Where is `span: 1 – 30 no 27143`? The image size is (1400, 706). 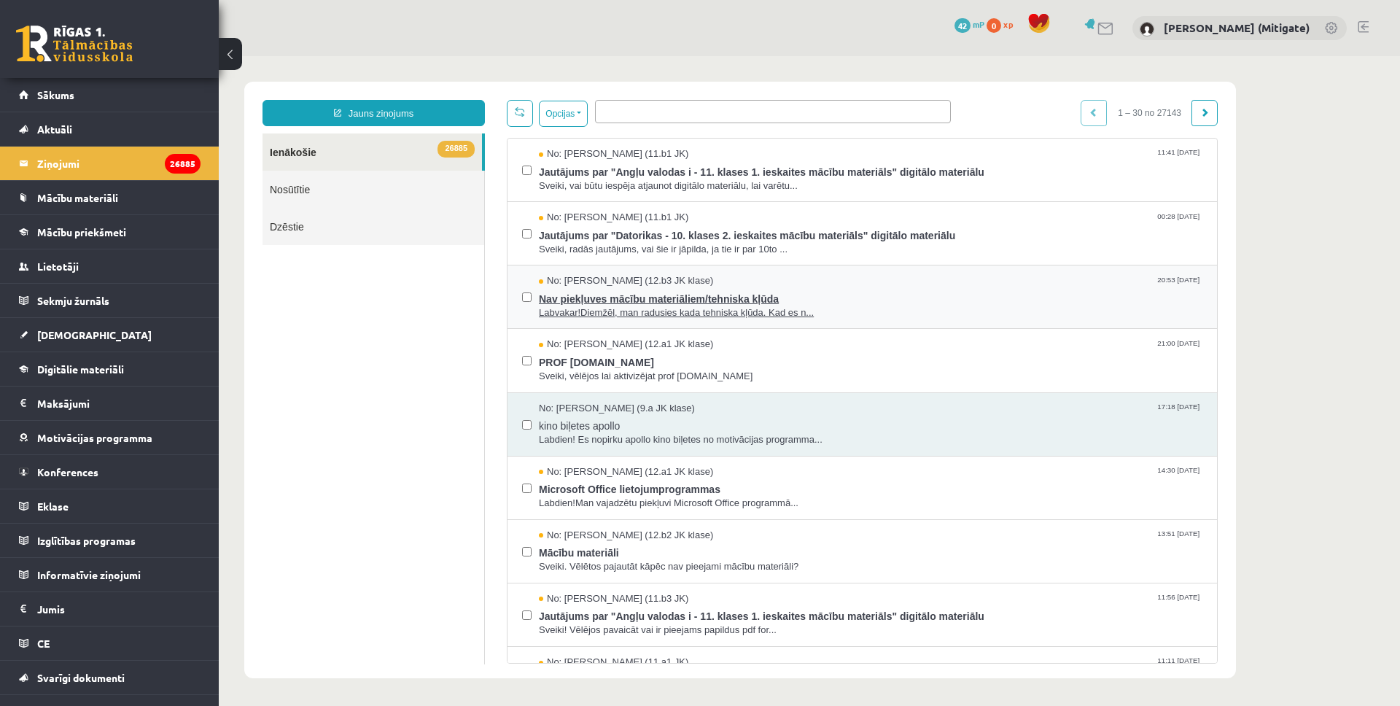 span: 1 – 30 no 27143 is located at coordinates (931, 57).